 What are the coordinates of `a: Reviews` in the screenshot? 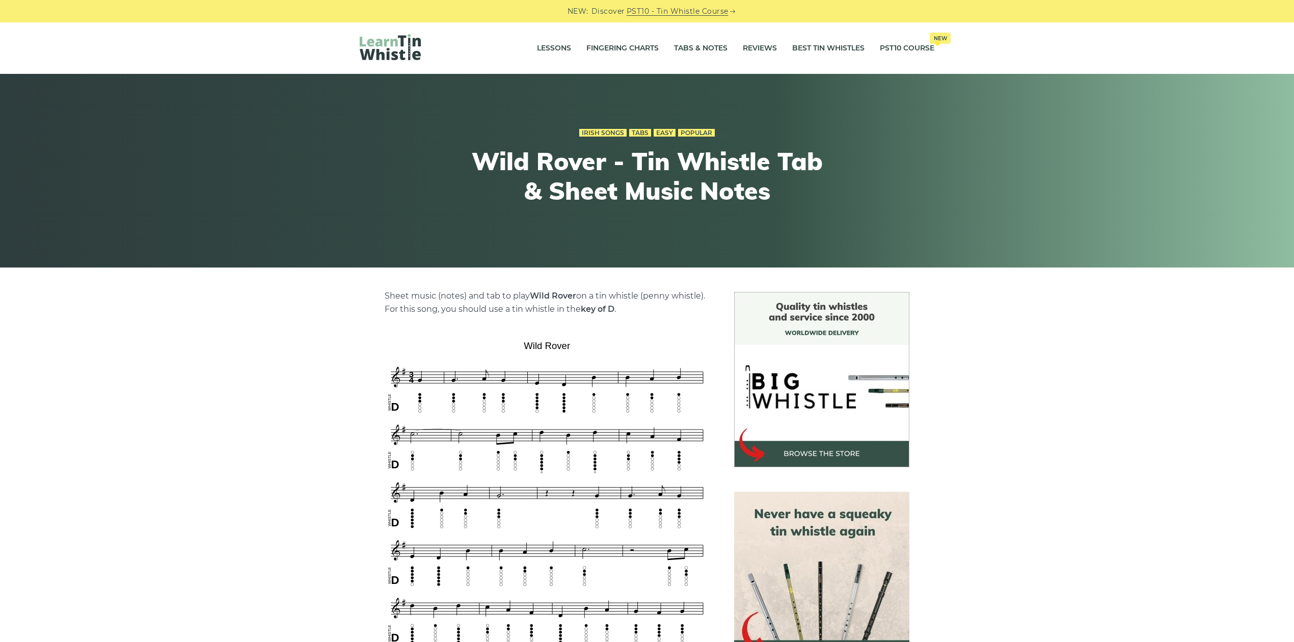 It's located at (760, 48).